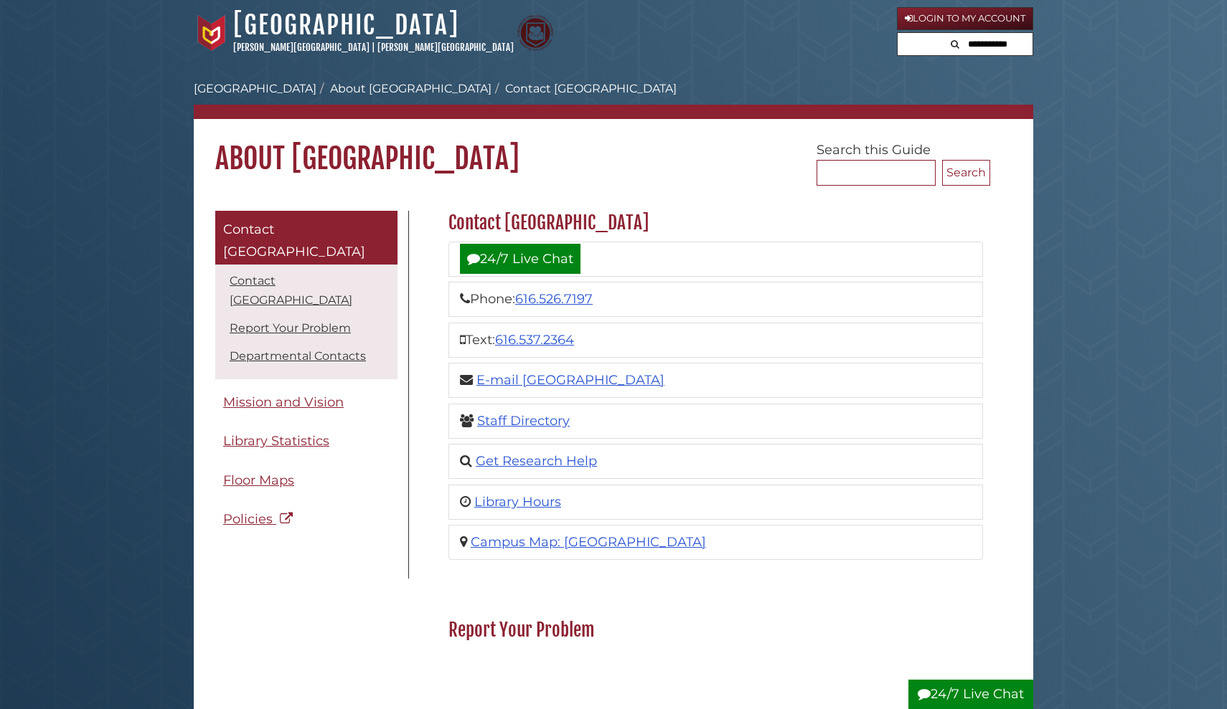 This screenshot has width=1227, height=709. I want to click on a: Staff Directory, so click(523, 421).